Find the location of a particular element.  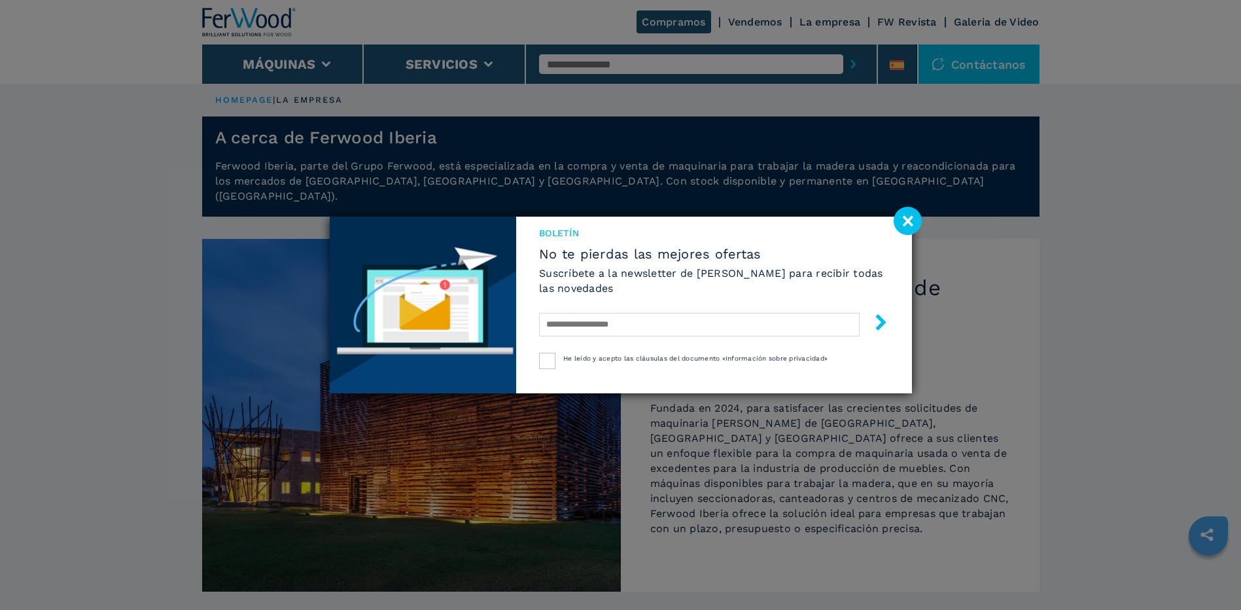

img: Newsletter image is located at coordinates (423, 305).